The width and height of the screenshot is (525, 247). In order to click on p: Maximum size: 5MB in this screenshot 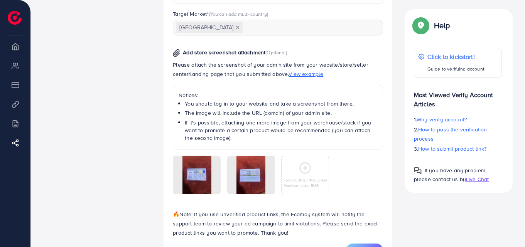, I will do `click(305, 186)`.